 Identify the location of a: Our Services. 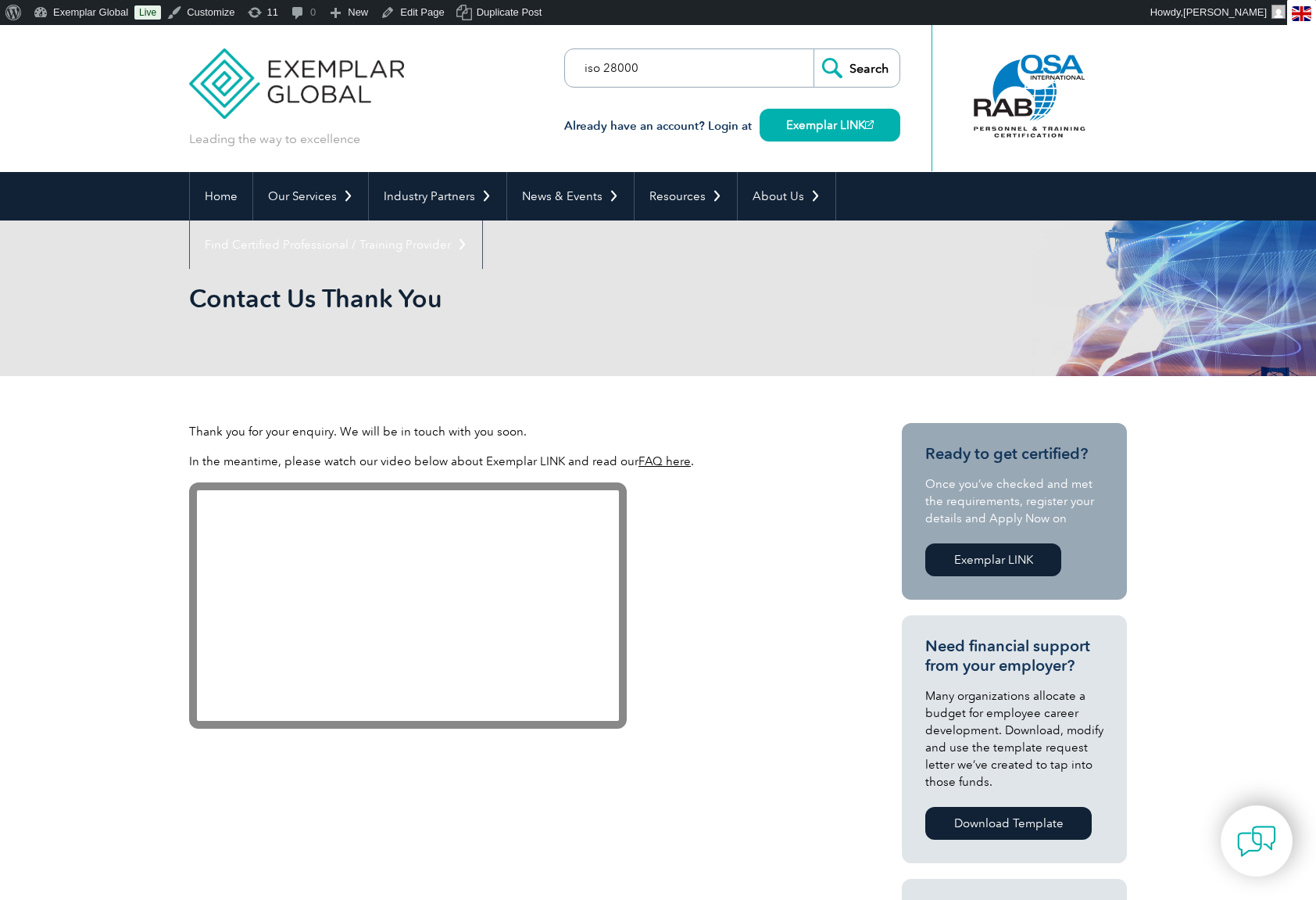
(311, 196).